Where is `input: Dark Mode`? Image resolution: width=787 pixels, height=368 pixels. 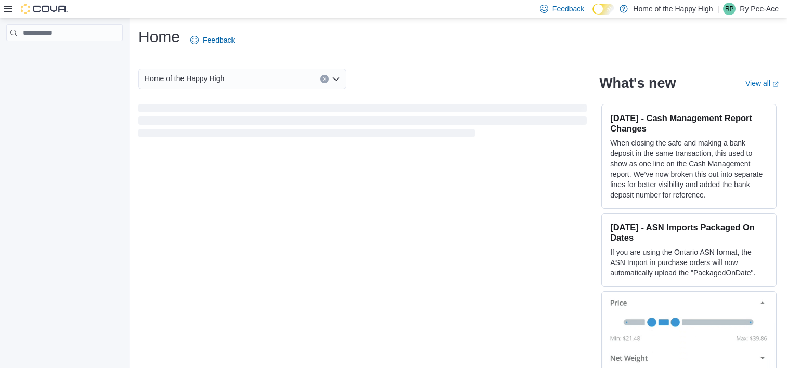 input: Dark Mode is located at coordinates (603, 9).